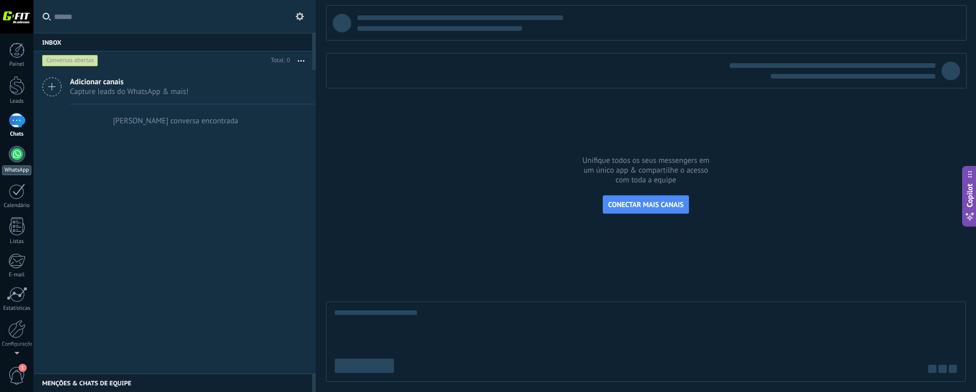 Image resolution: width=976 pixels, height=392 pixels. What do you see at coordinates (16, 170) in the screenshot?
I see `div: WhatsApp` at bounding box center [16, 170].